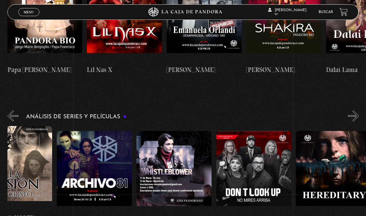 This screenshot has width=366, height=216. I want to click on button: Next, so click(354, 116).